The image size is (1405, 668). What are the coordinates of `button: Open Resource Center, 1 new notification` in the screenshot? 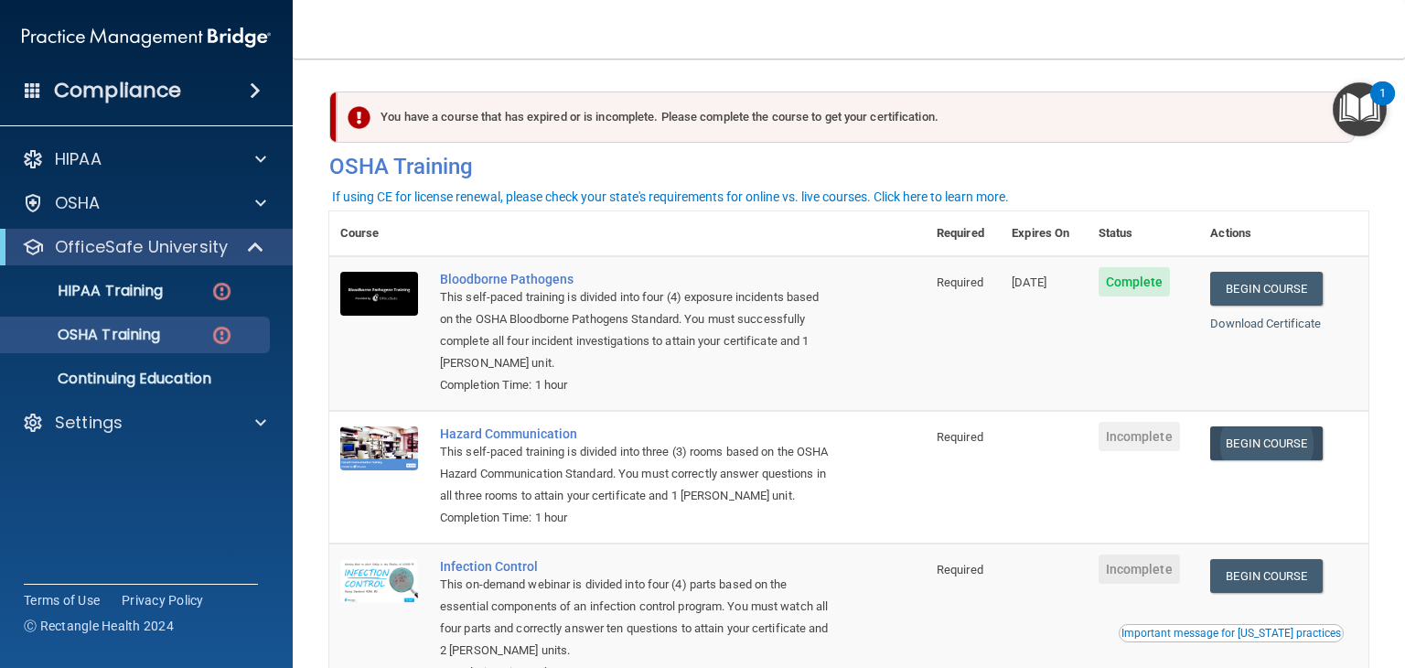 It's located at (1360, 109).